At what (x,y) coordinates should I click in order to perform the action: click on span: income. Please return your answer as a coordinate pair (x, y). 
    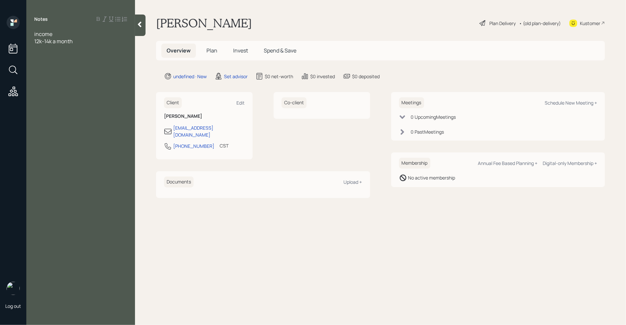
    Looking at the image, I should click on (43, 34).